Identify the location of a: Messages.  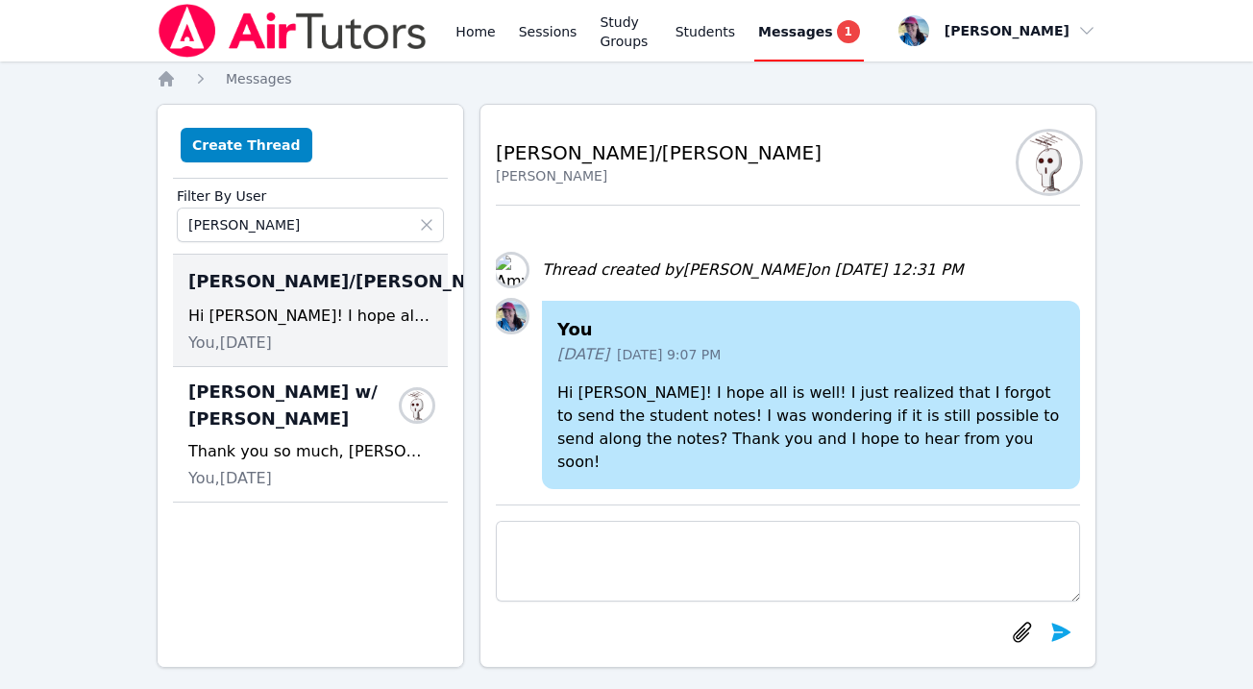
(258, 79).